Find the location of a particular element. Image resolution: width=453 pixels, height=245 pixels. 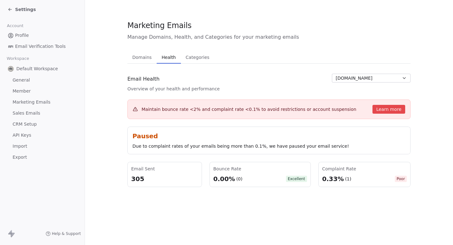

a: Sales Emails is located at coordinates (42, 113).